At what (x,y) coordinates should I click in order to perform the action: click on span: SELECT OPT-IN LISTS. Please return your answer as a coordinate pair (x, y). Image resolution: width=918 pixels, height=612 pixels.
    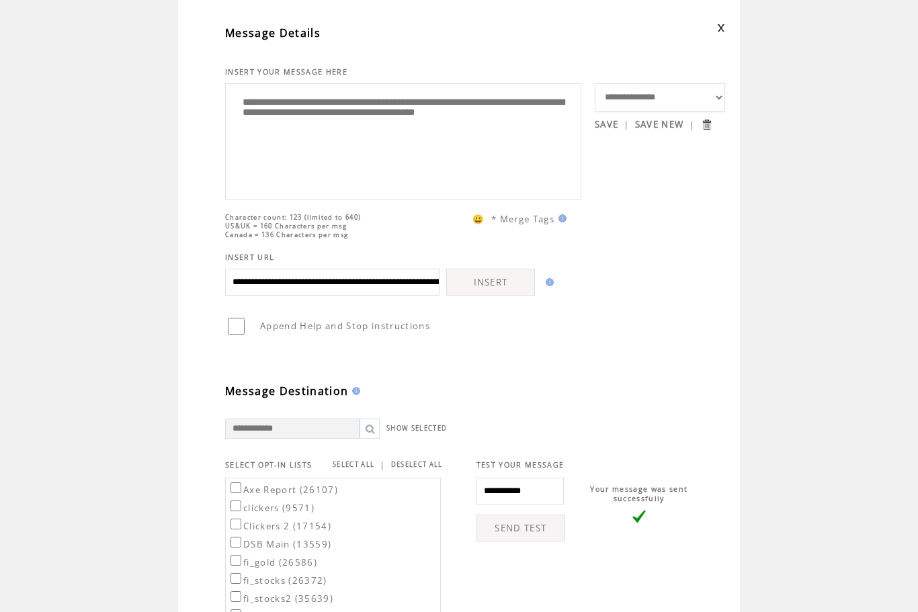
    Looking at the image, I should click on (268, 465).